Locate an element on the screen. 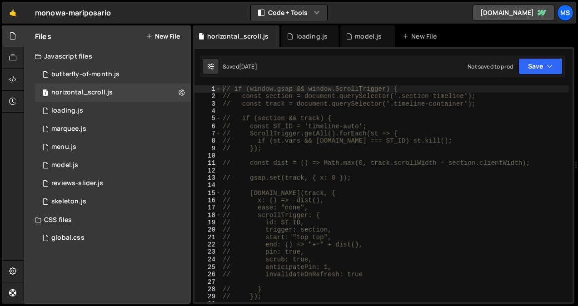 Image resolution: width=578 pixels, height=306 pixels. div: 10 is located at coordinates (208, 156).